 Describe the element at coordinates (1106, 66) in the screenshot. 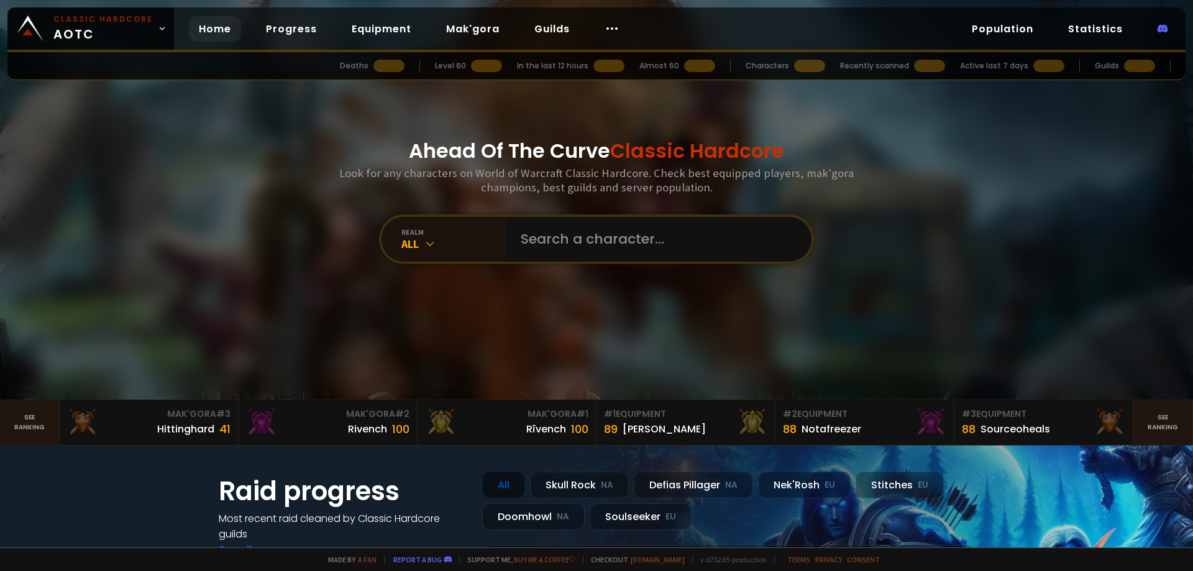

I see `div: Guilds` at that location.